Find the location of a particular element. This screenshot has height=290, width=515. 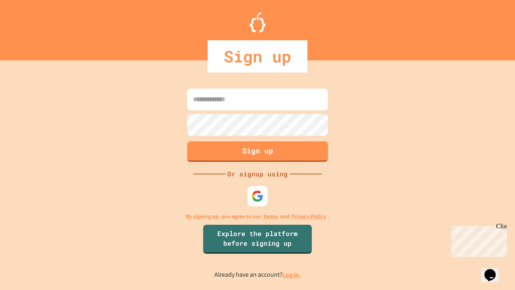

div: Chat with us now!Close is located at coordinates (29, 27).